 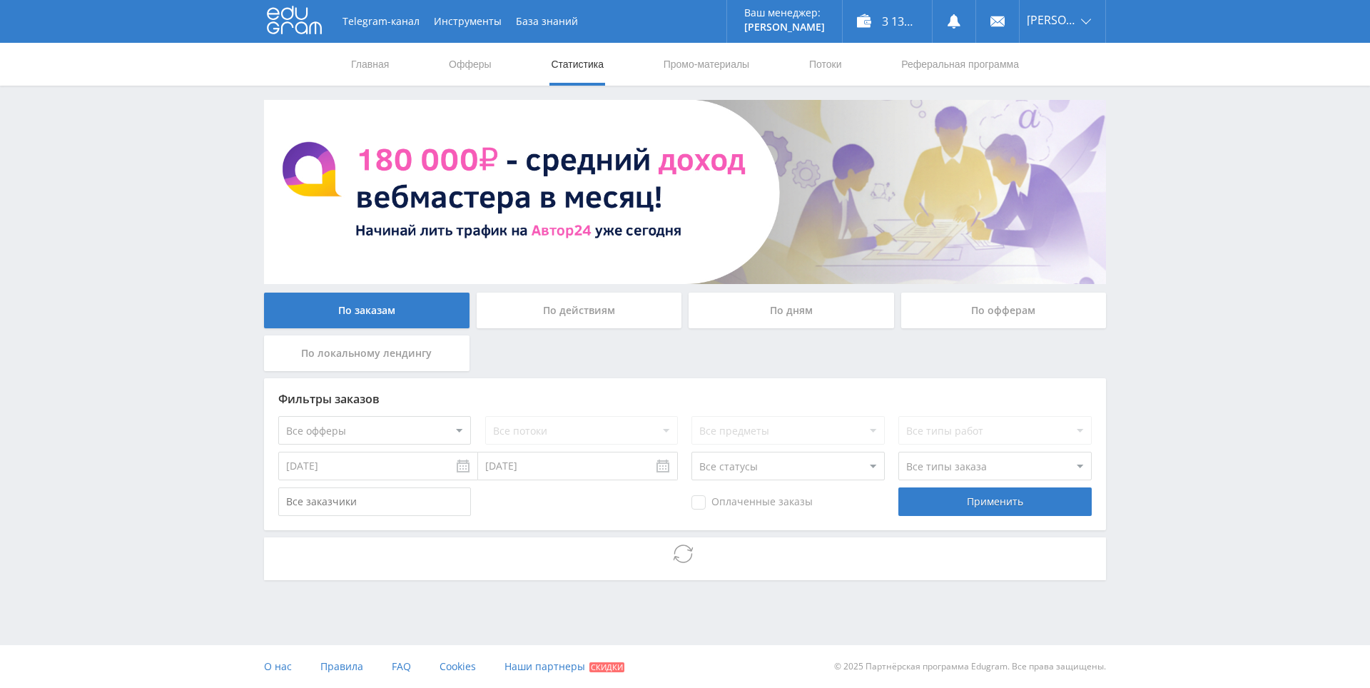 What do you see at coordinates (375, 502) in the screenshot?
I see `input: Все заказчики` at bounding box center [375, 502].